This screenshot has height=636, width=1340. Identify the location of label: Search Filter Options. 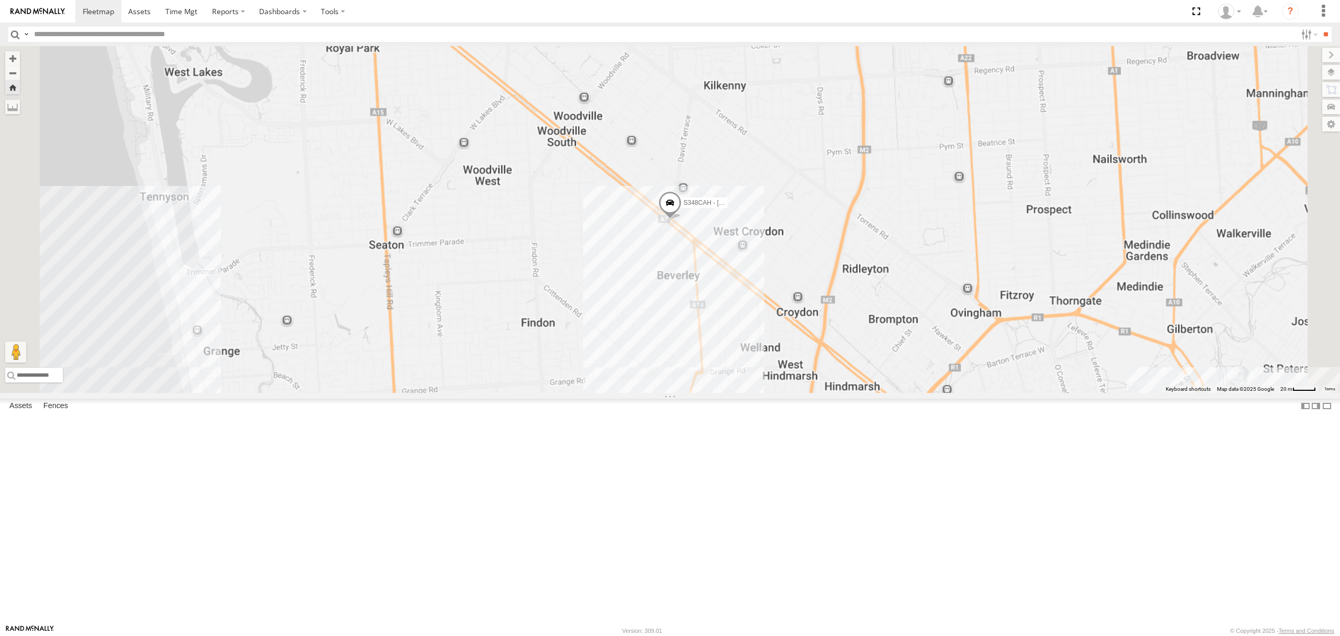
(1308, 34).